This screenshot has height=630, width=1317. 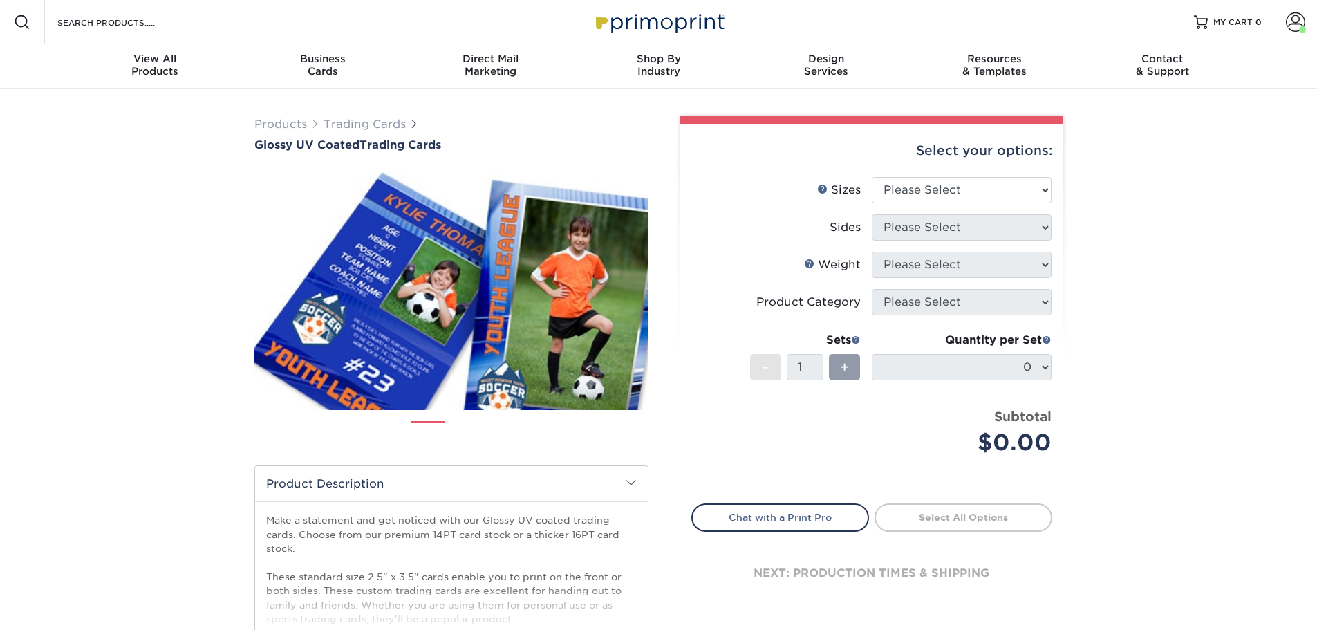 What do you see at coordinates (808, 302) in the screenshot?
I see `div: Product Category` at bounding box center [808, 302].